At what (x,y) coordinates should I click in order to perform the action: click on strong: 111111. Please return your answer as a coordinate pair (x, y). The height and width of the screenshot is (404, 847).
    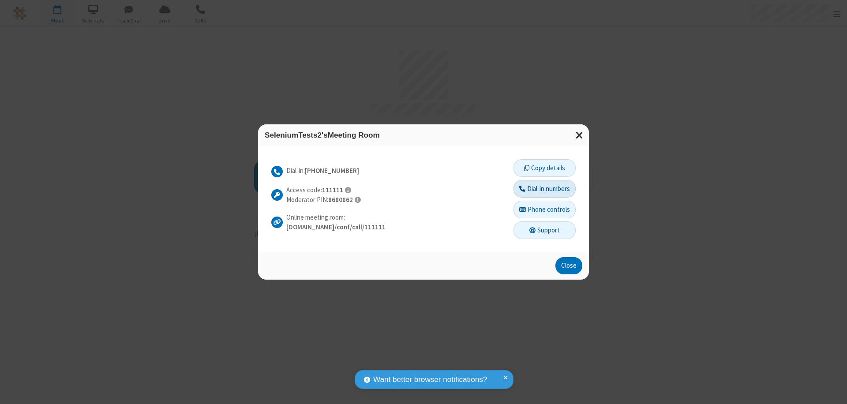
    Looking at the image, I should click on (333, 190).